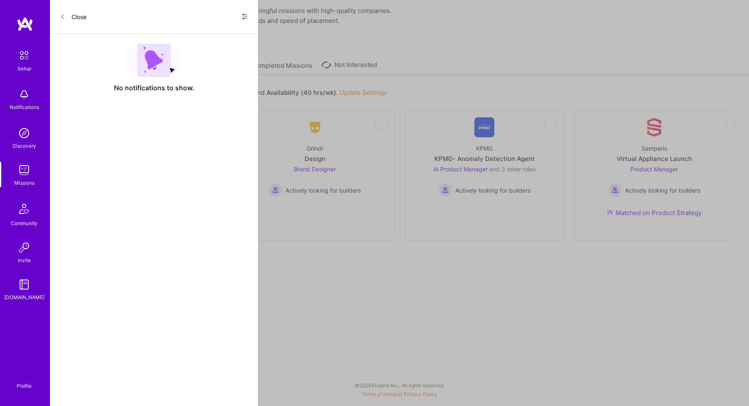 Image resolution: width=749 pixels, height=406 pixels. Describe the element at coordinates (24, 223) in the screenshot. I see `div: Community` at that location.